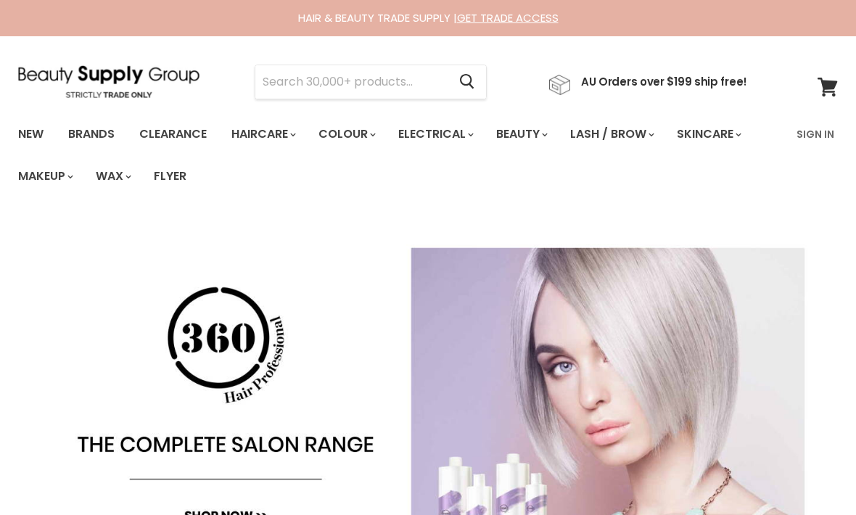 The width and height of the screenshot is (856, 515). What do you see at coordinates (44, 176) in the screenshot?
I see `a: Makeup` at bounding box center [44, 176].